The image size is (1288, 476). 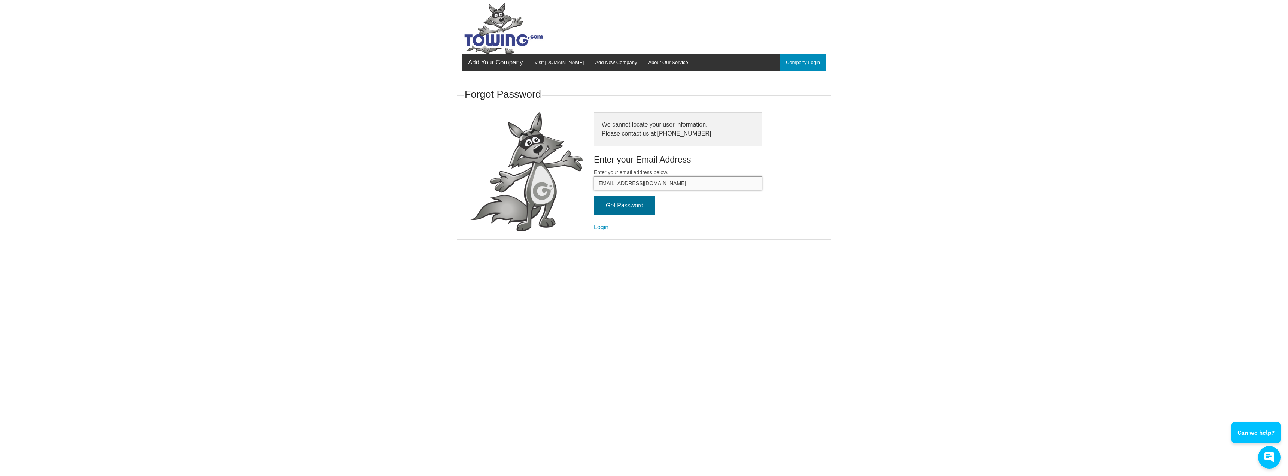 I want to click on h4: Enter your Email Address, so click(x=678, y=160).